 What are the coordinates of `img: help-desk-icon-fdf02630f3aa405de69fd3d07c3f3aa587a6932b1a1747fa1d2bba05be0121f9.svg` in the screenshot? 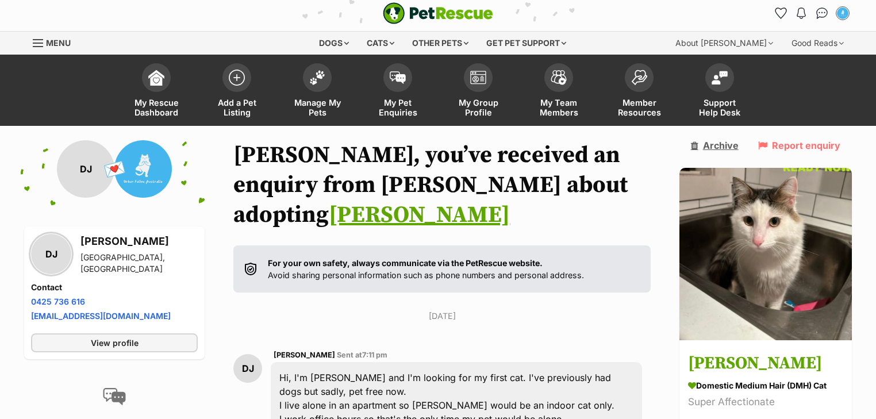 It's located at (719, 78).